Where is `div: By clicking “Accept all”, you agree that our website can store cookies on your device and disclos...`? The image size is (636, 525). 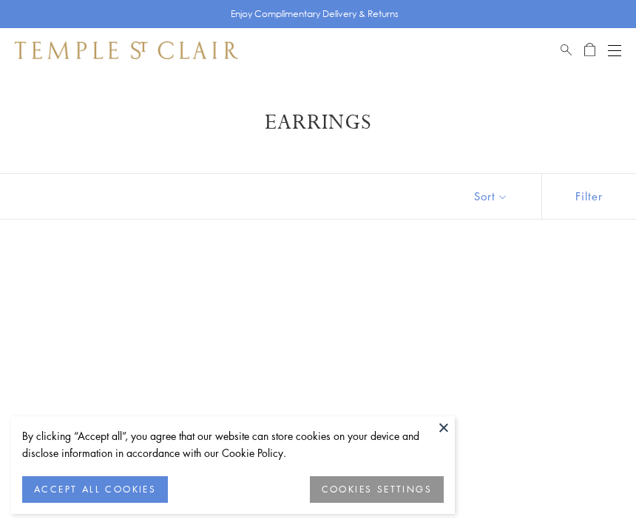 div: By clicking “Accept all”, you agree that our website can store cookies on your device and disclos... is located at coordinates (233, 444).